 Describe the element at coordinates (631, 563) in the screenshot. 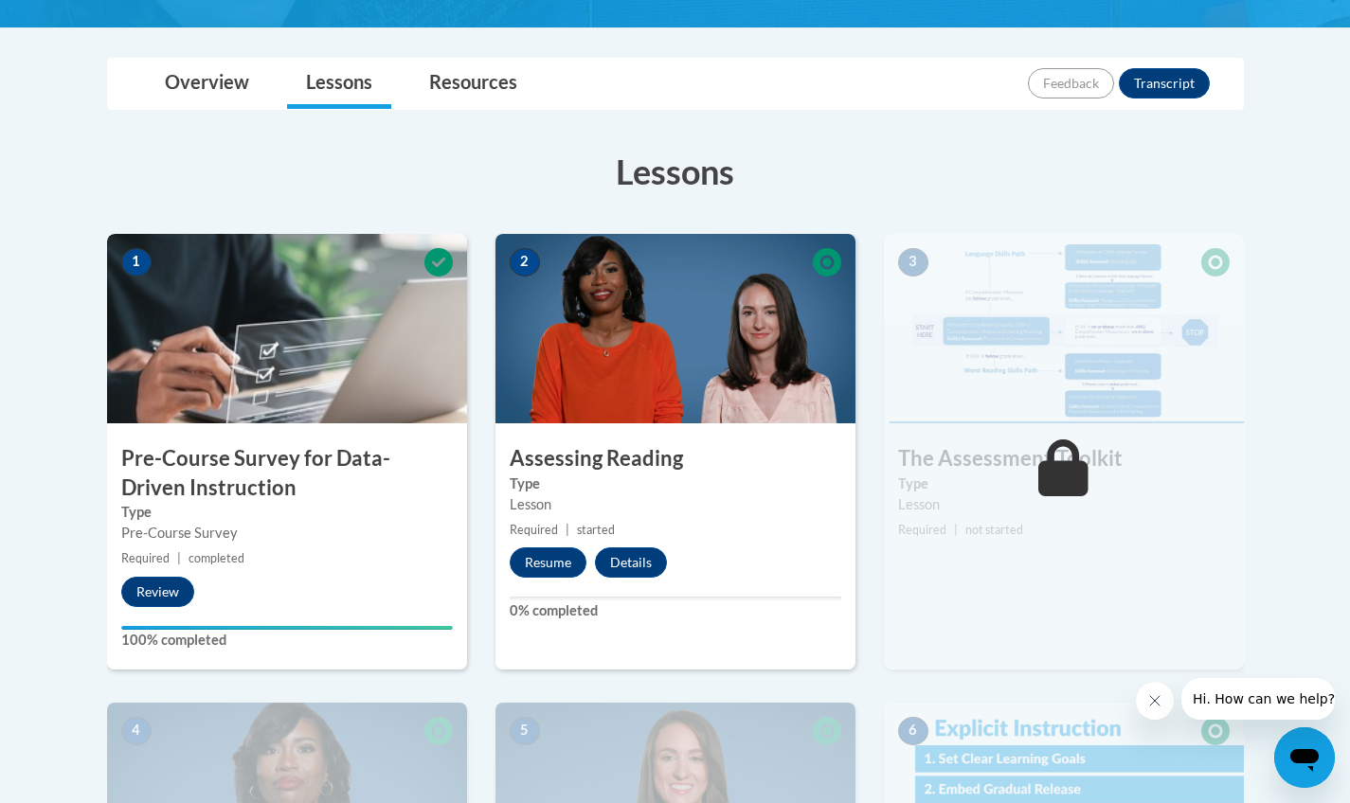

I see `button: Details` at that location.